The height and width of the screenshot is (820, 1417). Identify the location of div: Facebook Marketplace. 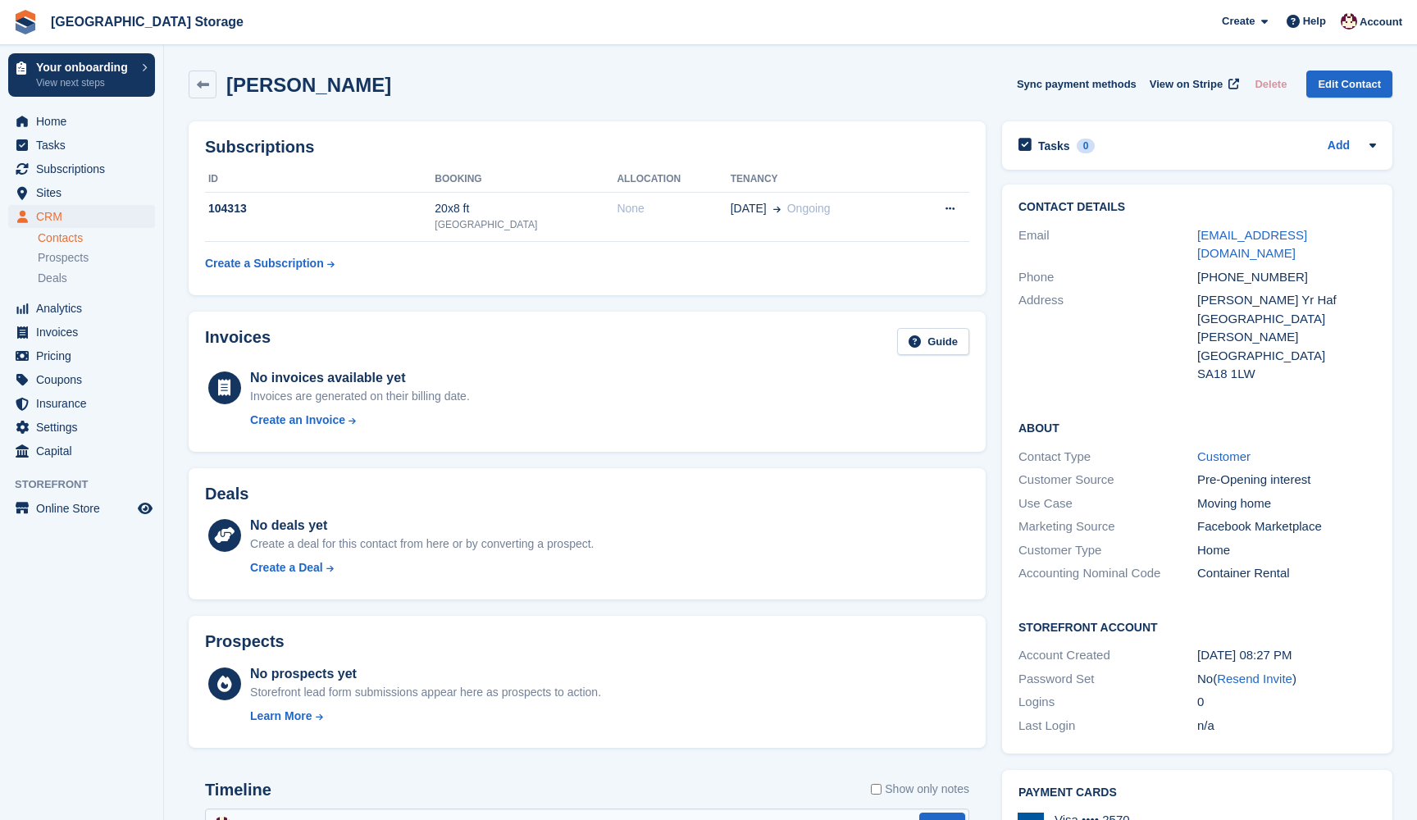
(1287, 527).